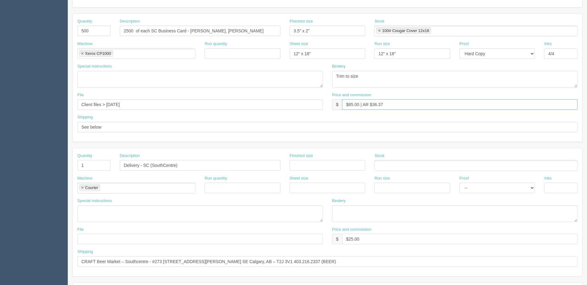 This screenshot has width=587, height=285. I want to click on div: 100# Cougar Cover 12x18, so click(406, 31).